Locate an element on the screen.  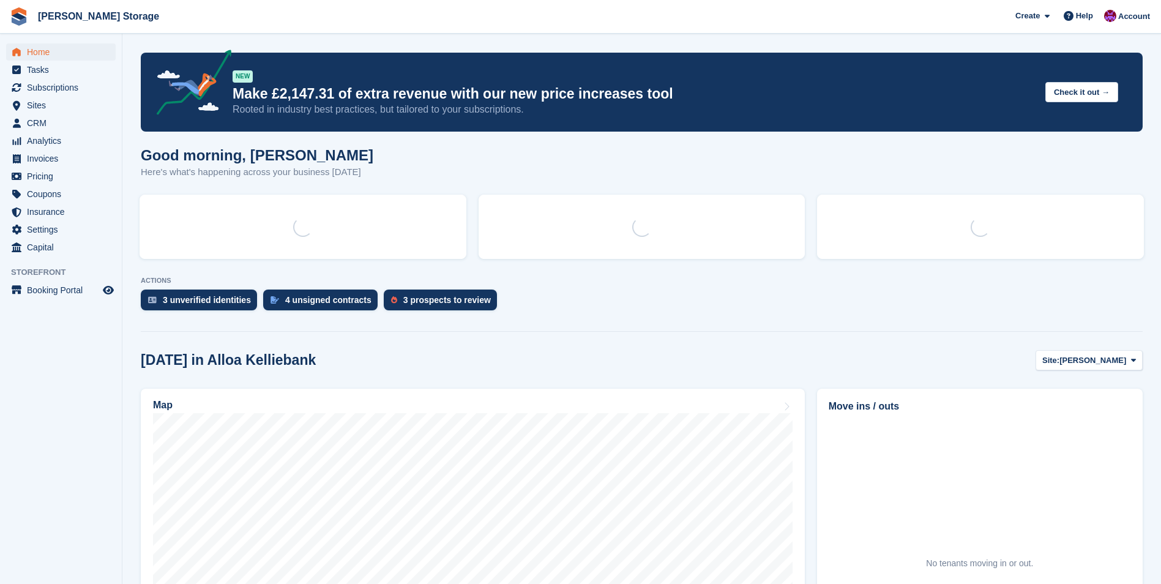
p: Make £2,147.31 of extra revenue with our new price increases tool is located at coordinates (634, 94).